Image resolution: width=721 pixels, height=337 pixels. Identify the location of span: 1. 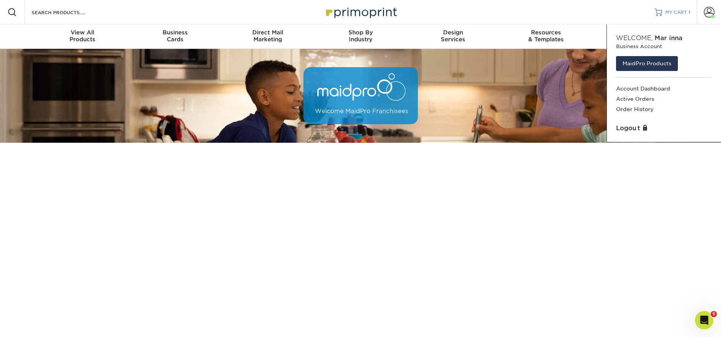
(689, 12).